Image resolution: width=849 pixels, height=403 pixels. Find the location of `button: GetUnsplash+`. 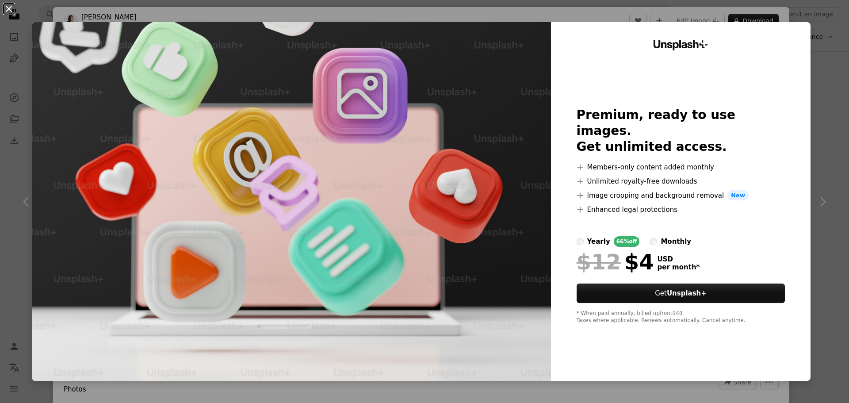

button: GetUnsplash+ is located at coordinates (681, 293).